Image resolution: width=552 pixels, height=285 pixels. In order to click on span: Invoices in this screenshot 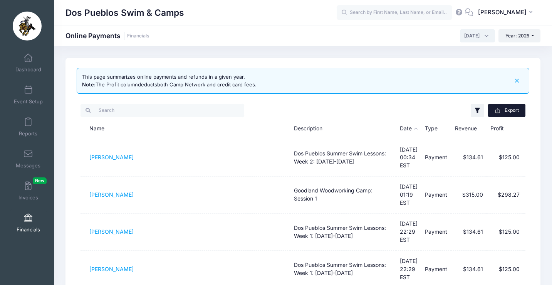, I will do `click(28, 197)`.